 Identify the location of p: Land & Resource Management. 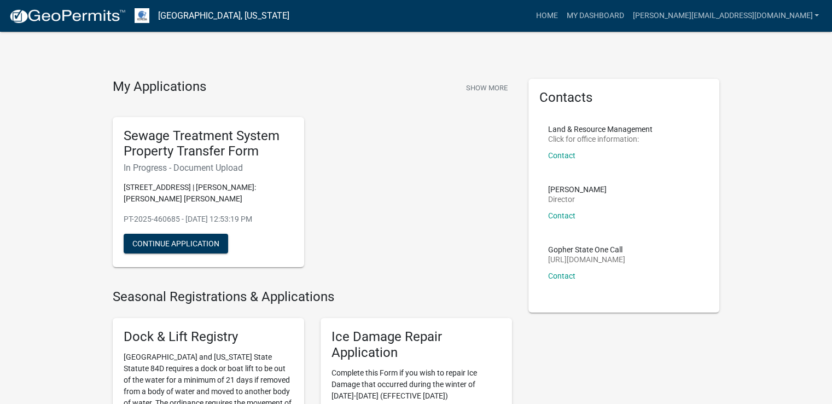
(600, 129).